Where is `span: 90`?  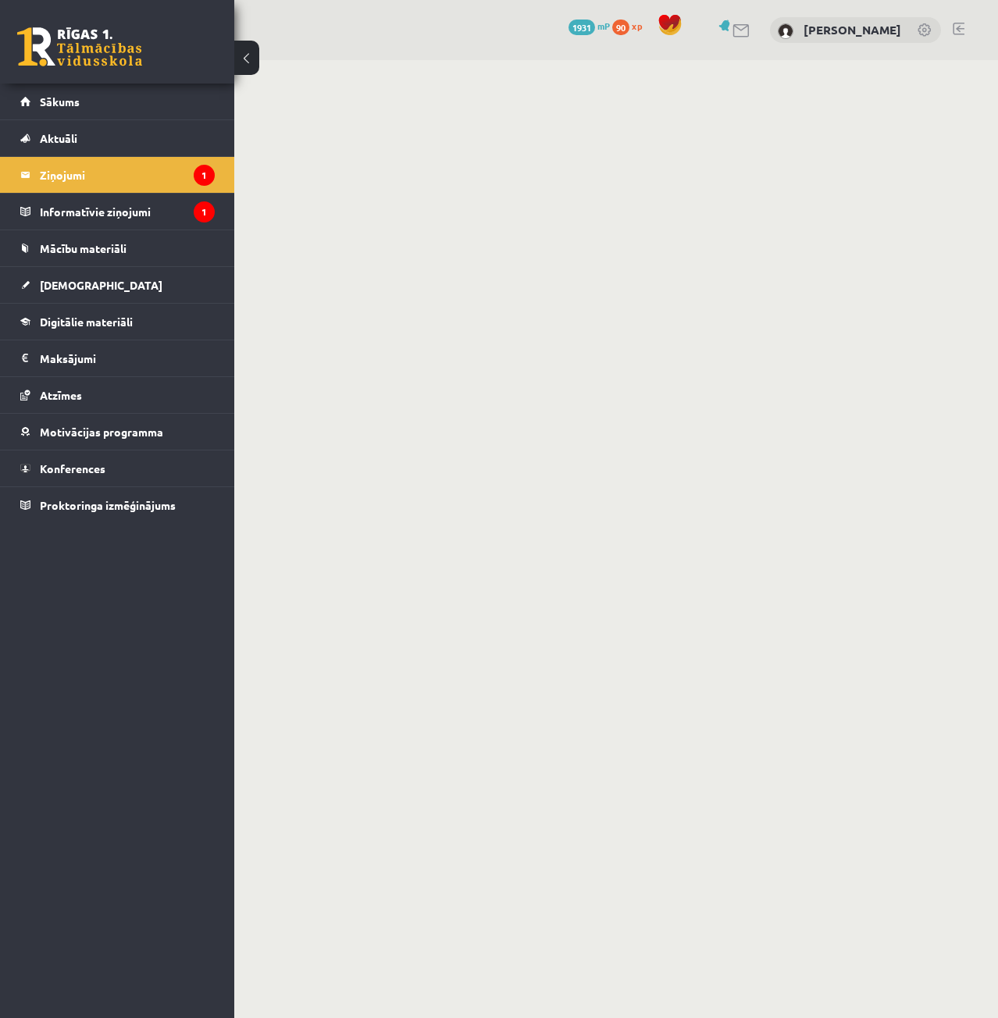
span: 90 is located at coordinates (621, 27).